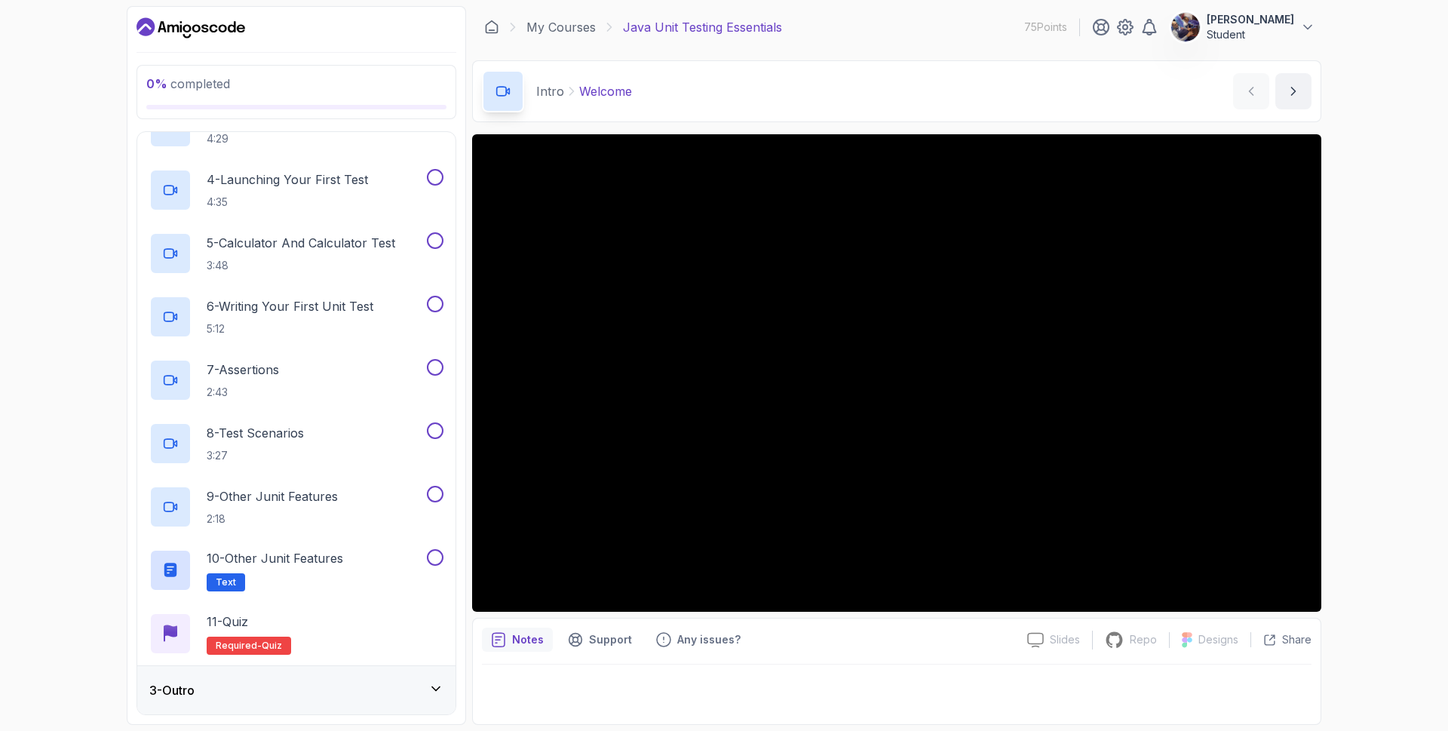  What do you see at coordinates (296, 507) in the screenshot?
I see `button: 9-Other Junit Features2:18` at bounding box center [296, 507].